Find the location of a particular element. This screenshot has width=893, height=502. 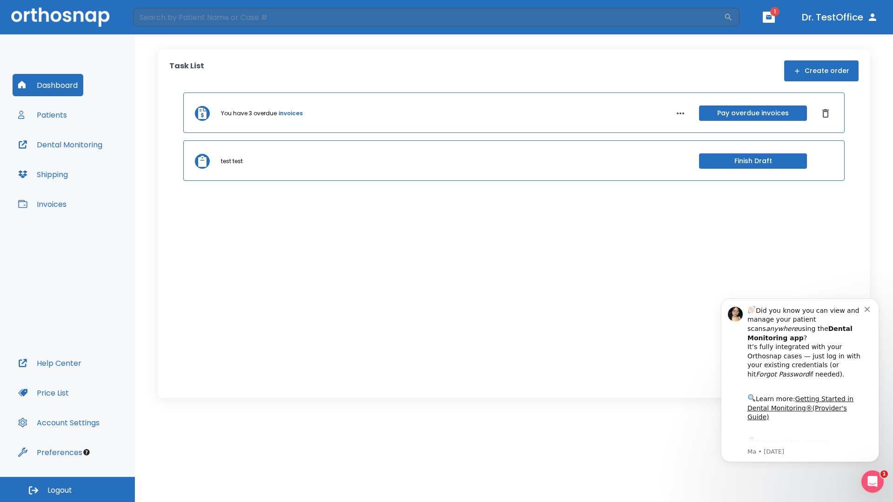

div: message notification from Ma, 7w ago. 👋🏻 Did you know you can view and manage your patient scans ... is located at coordinates (93, 90).